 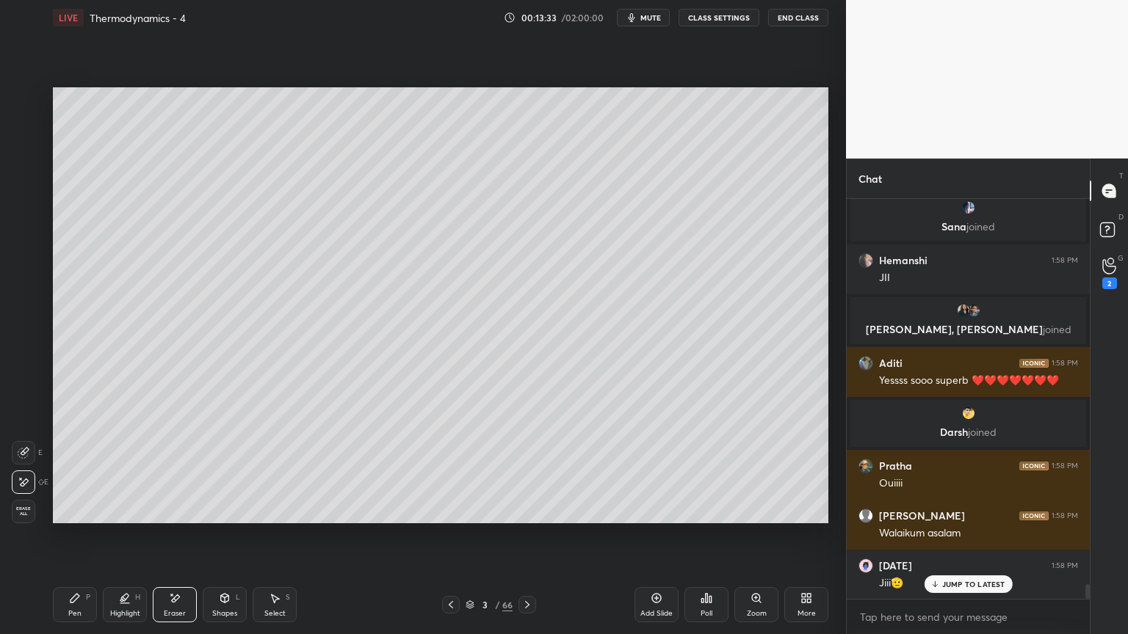 I want to click on img: 08020610f569489da616980dcd8086e3.jpg, so click(x=866, y=566).